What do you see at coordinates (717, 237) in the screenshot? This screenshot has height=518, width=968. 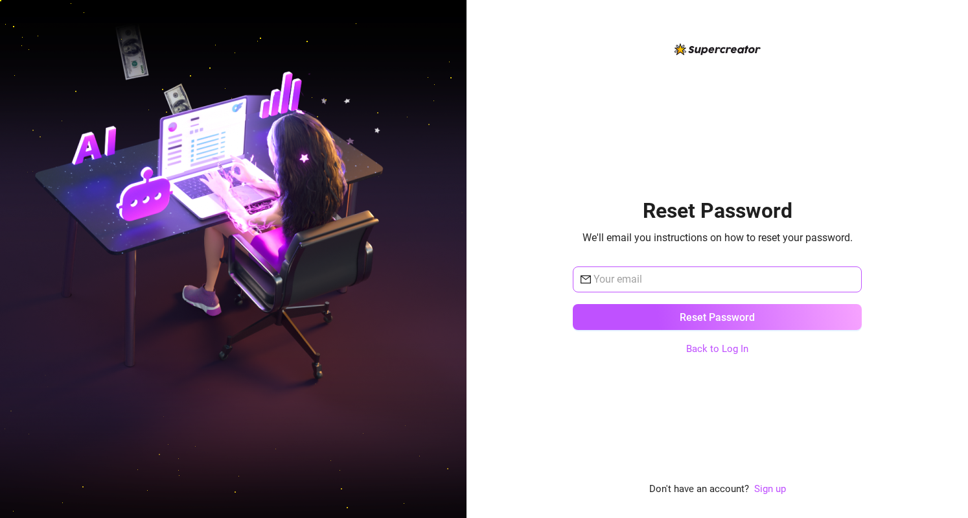 I see `span: We'll email you instructions on how to reset your password.` at bounding box center [717, 237].